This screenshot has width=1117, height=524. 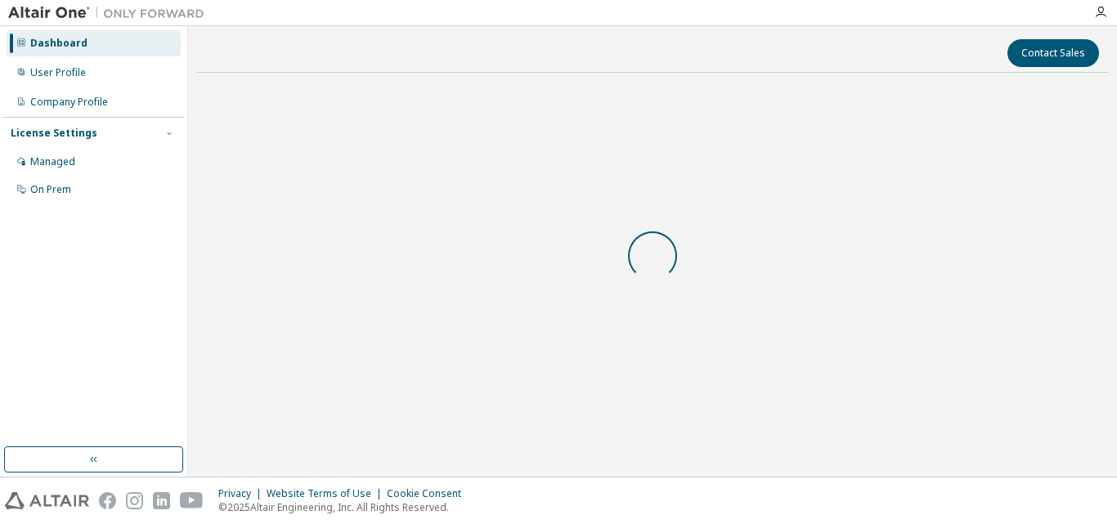 What do you see at coordinates (1053, 53) in the screenshot?
I see `button: Contact Sales` at bounding box center [1053, 53].